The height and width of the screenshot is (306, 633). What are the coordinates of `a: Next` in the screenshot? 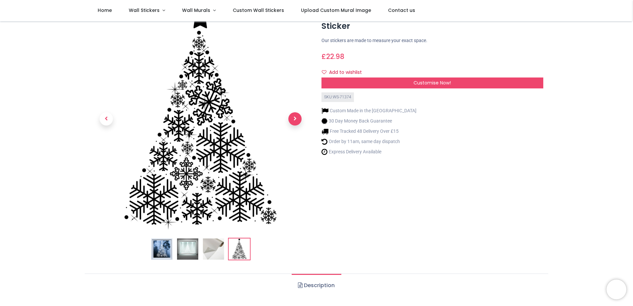 It's located at (295, 118).